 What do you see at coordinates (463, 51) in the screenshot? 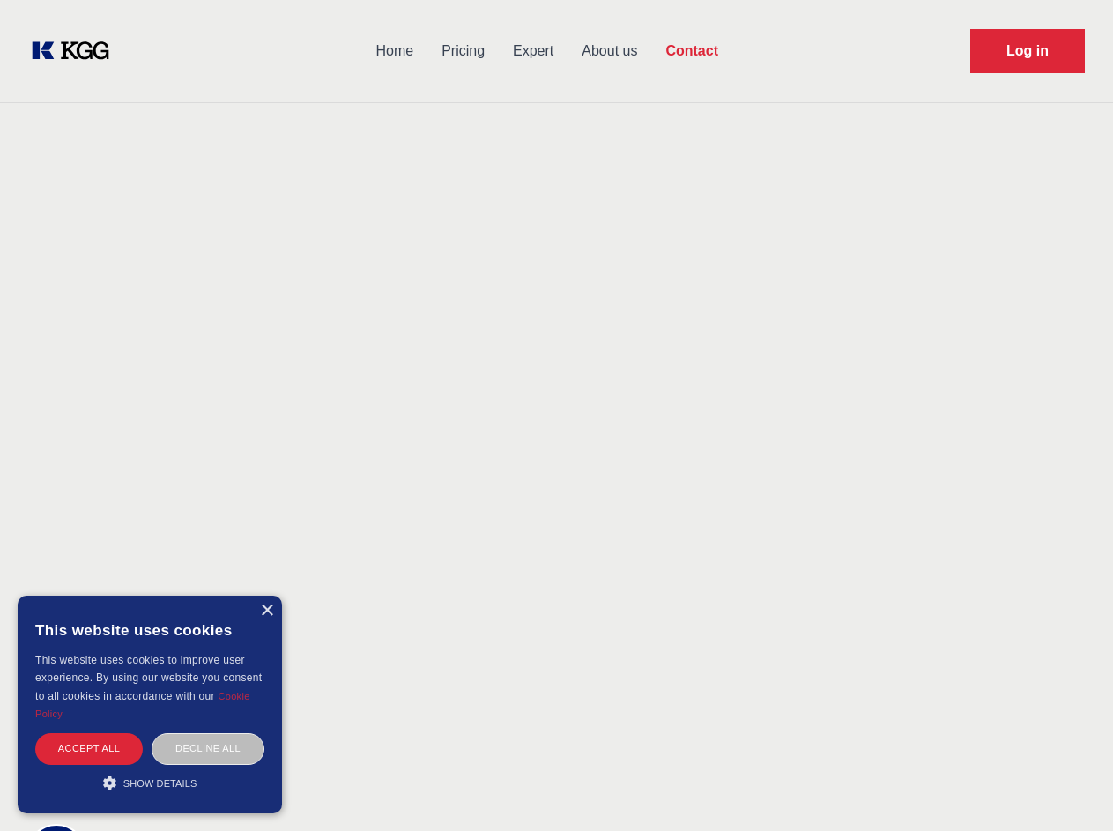
I see `a: Pricing` at bounding box center [463, 51].